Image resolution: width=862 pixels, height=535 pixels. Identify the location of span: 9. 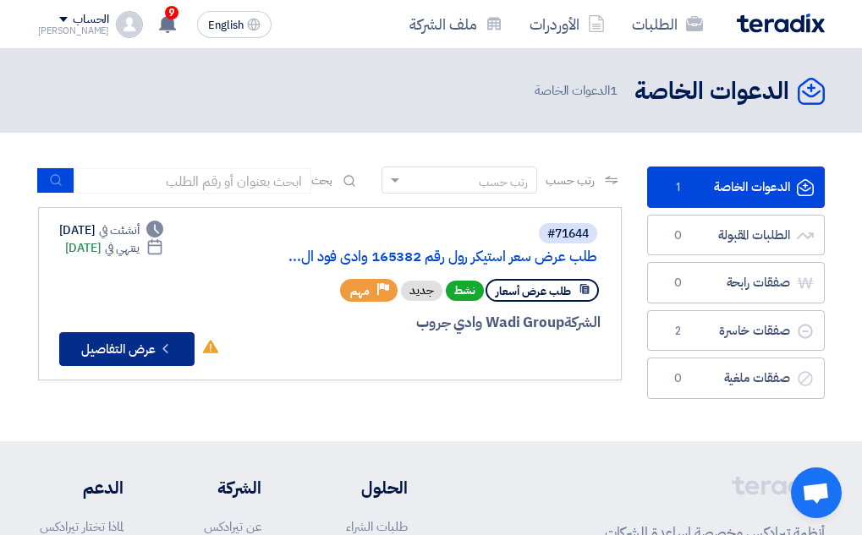
(172, 13).